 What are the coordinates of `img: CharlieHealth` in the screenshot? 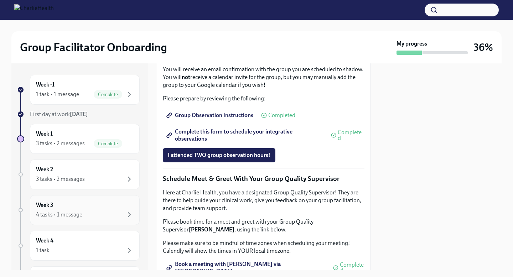 It's located at (34, 10).